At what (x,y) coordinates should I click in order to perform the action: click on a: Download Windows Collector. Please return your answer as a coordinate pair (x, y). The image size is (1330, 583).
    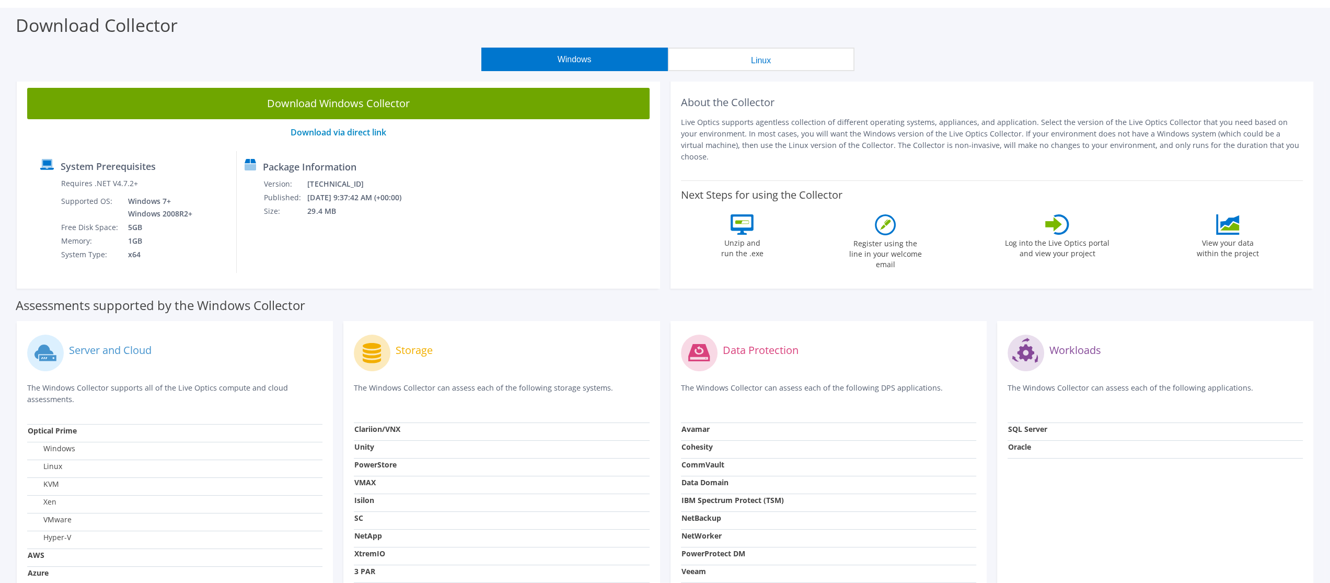
    Looking at the image, I should click on (338, 103).